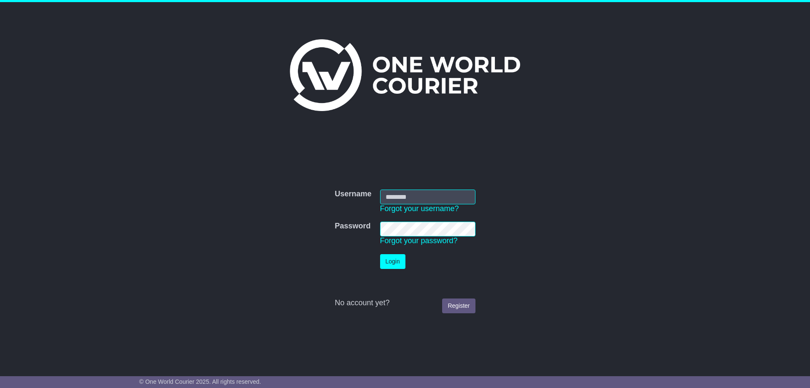  Describe the element at coordinates (393, 261) in the screenshot. I see `button: Login` at that location.